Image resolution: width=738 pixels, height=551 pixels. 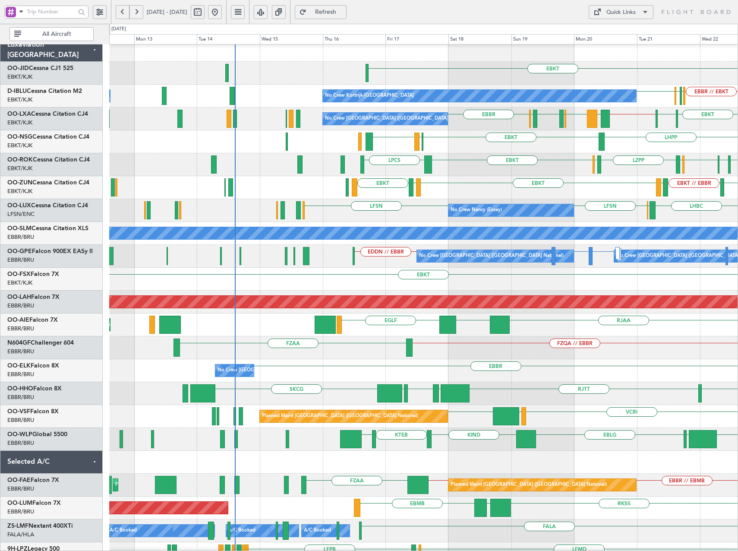 I want to click on span: ZS-LMF, so click(x=18, y=526).